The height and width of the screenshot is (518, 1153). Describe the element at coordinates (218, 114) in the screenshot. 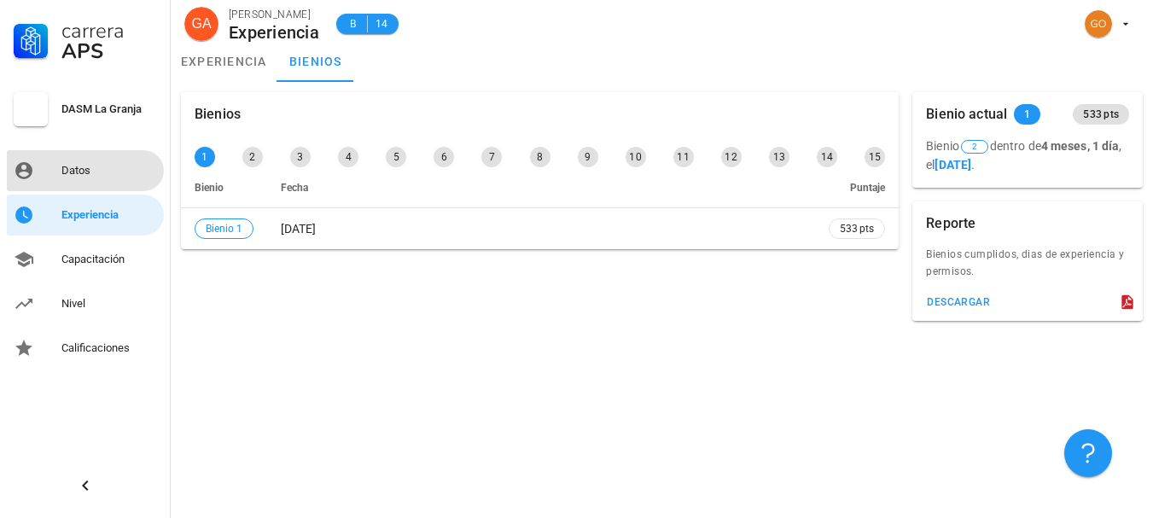

I see `div: Bienios` at that location.